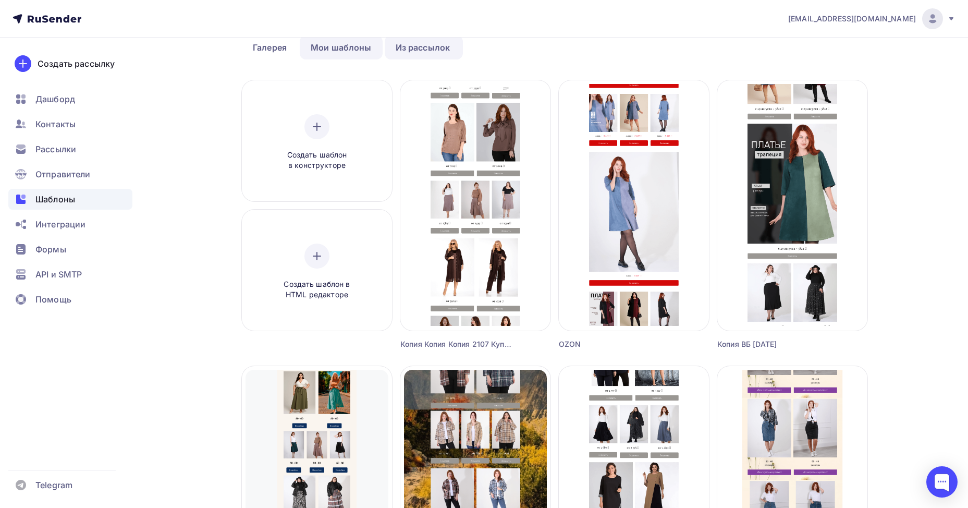  Describe the element at coordinates (423, 47) in the screenshot. I see `a: Из рассылок` at that location.